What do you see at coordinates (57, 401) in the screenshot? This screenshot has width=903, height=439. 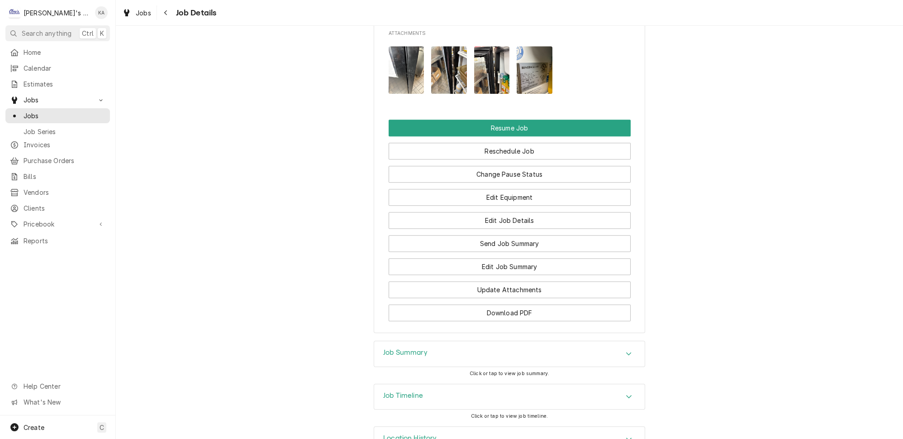 I see `a: Go to What's New` at bounding box center [57, 401].